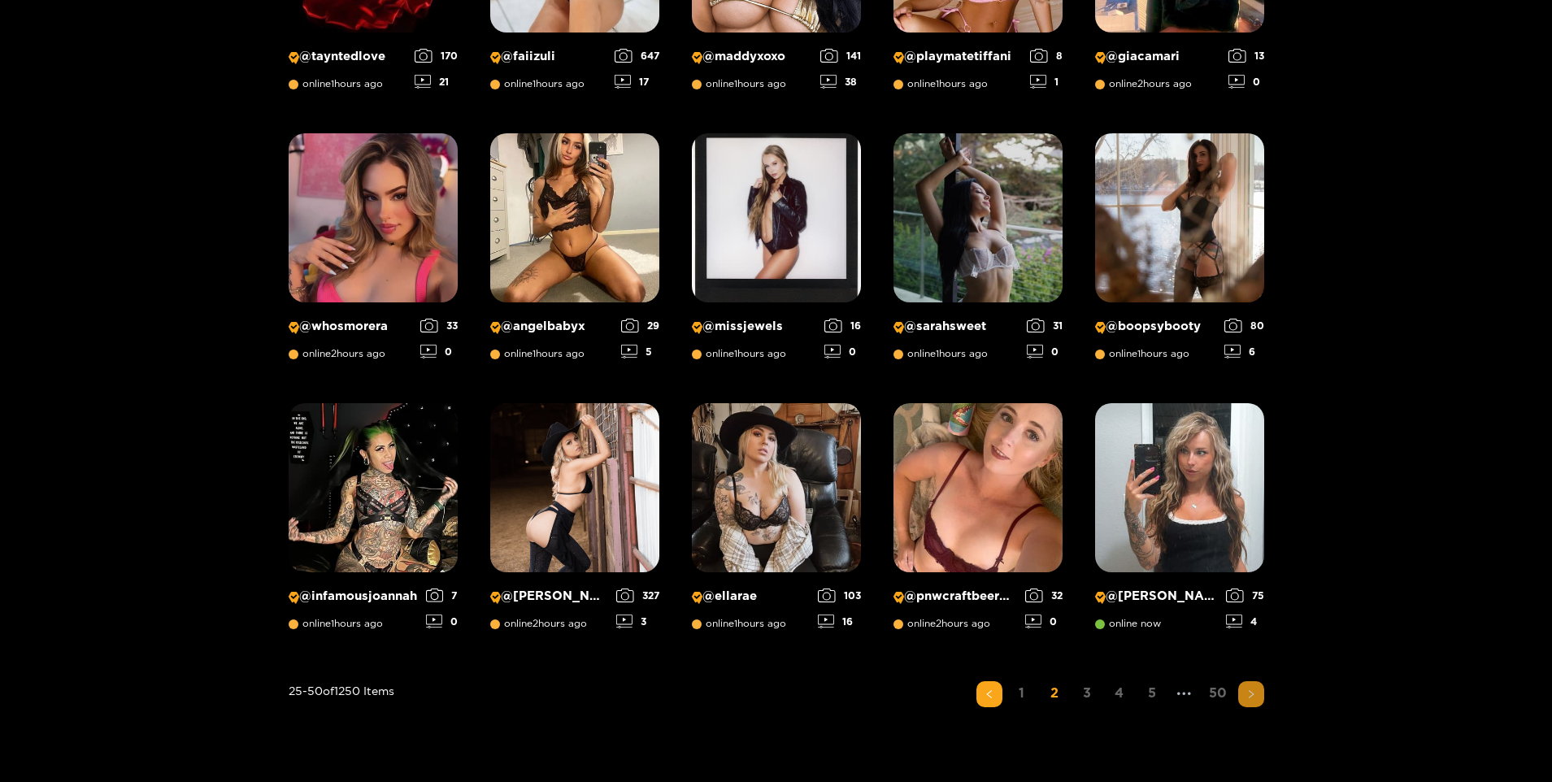 This screenshot has height=782, width=1552. I want to click on li: Previous Page, so click(990, 695).